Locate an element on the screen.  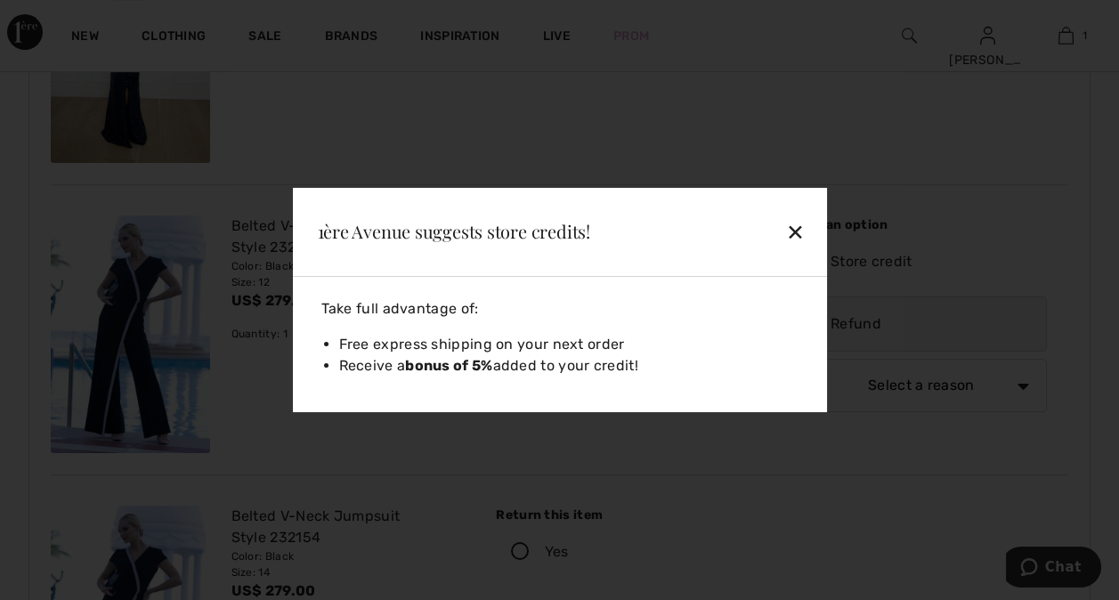
li: Free express shipping on your next order is located at coordinates (573, 345).